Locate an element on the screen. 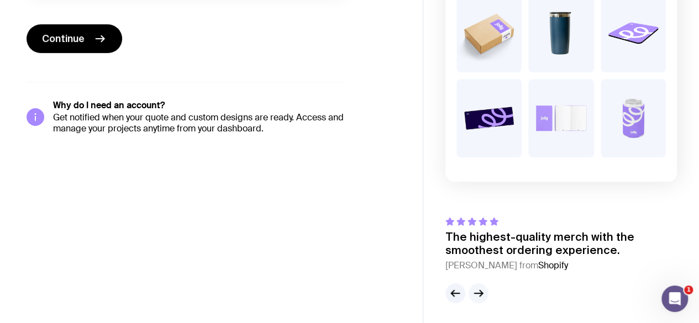 Image resolution: width=699 pixels, height=323 pixels. h5: Why do I need an account? is located at coordinates (199, 105).